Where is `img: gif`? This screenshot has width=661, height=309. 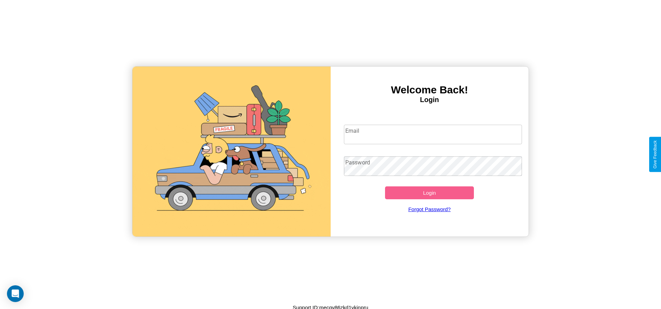 img: gif is located at coordinates (231, 151).